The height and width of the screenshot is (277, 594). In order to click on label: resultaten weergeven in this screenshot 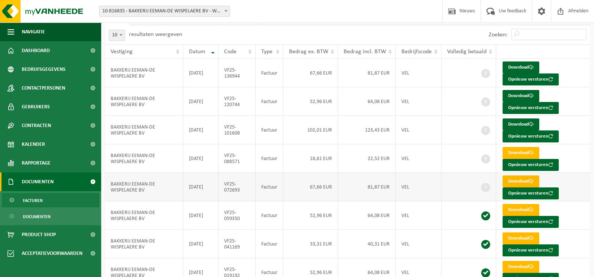, I will do `click(156, 34)`.